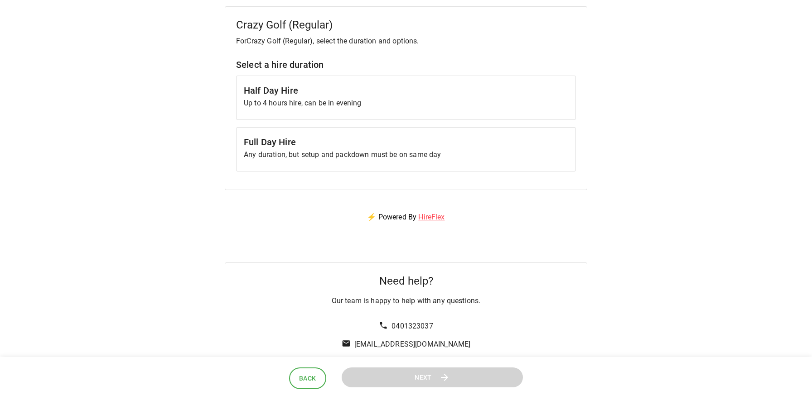  I want to click on p: ⚡ Powered By, so click(405, 217).